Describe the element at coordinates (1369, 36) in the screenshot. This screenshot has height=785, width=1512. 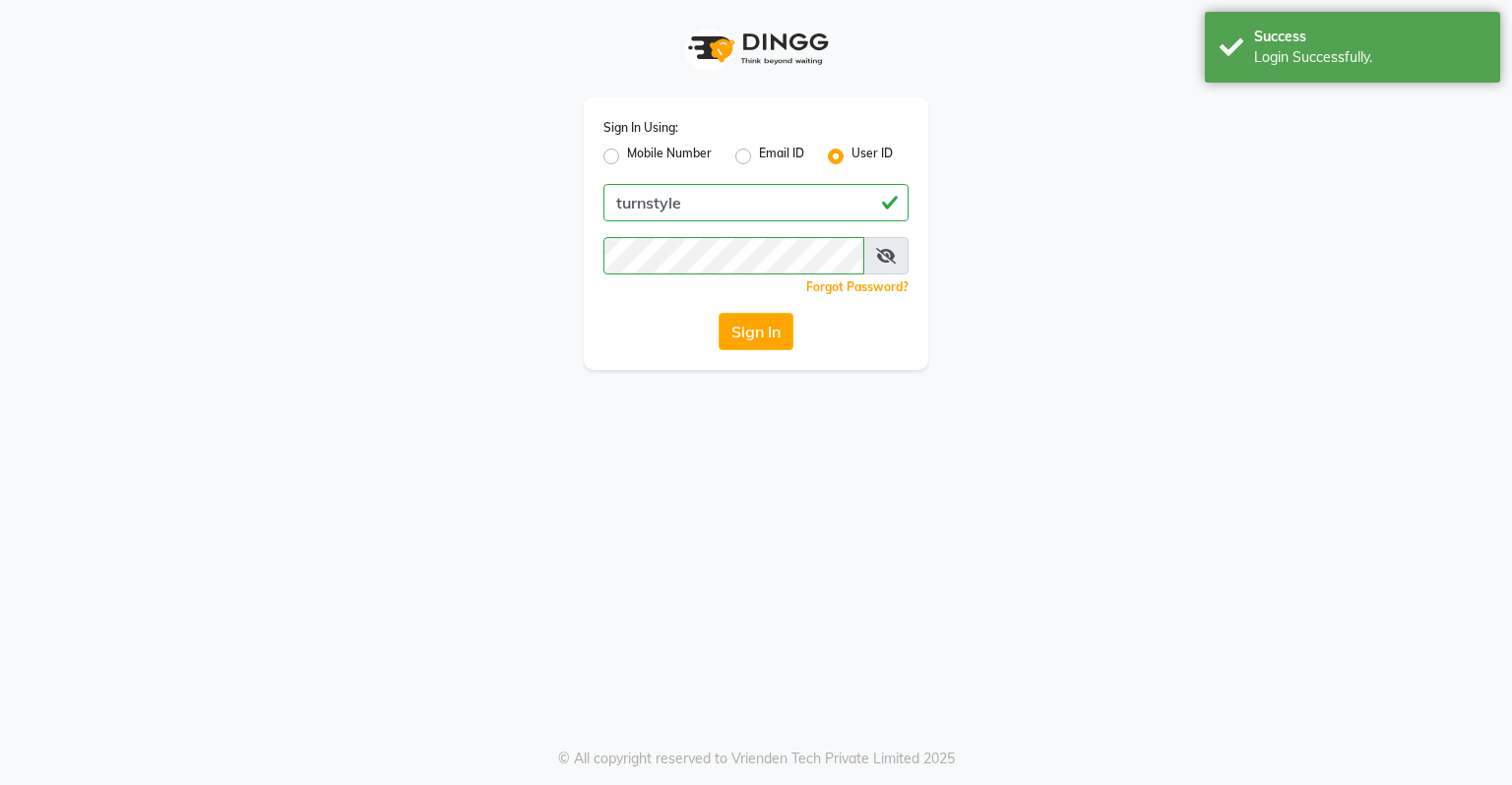
I see `div: Success` at that location.